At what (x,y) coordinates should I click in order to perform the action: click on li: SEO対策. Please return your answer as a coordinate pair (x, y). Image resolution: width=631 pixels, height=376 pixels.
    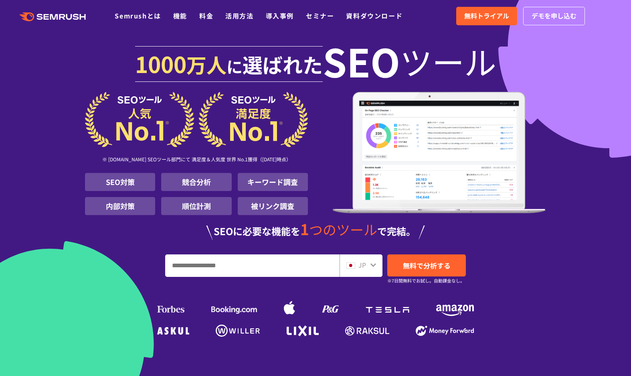
    Looking at the image, I should click on (120, 182).